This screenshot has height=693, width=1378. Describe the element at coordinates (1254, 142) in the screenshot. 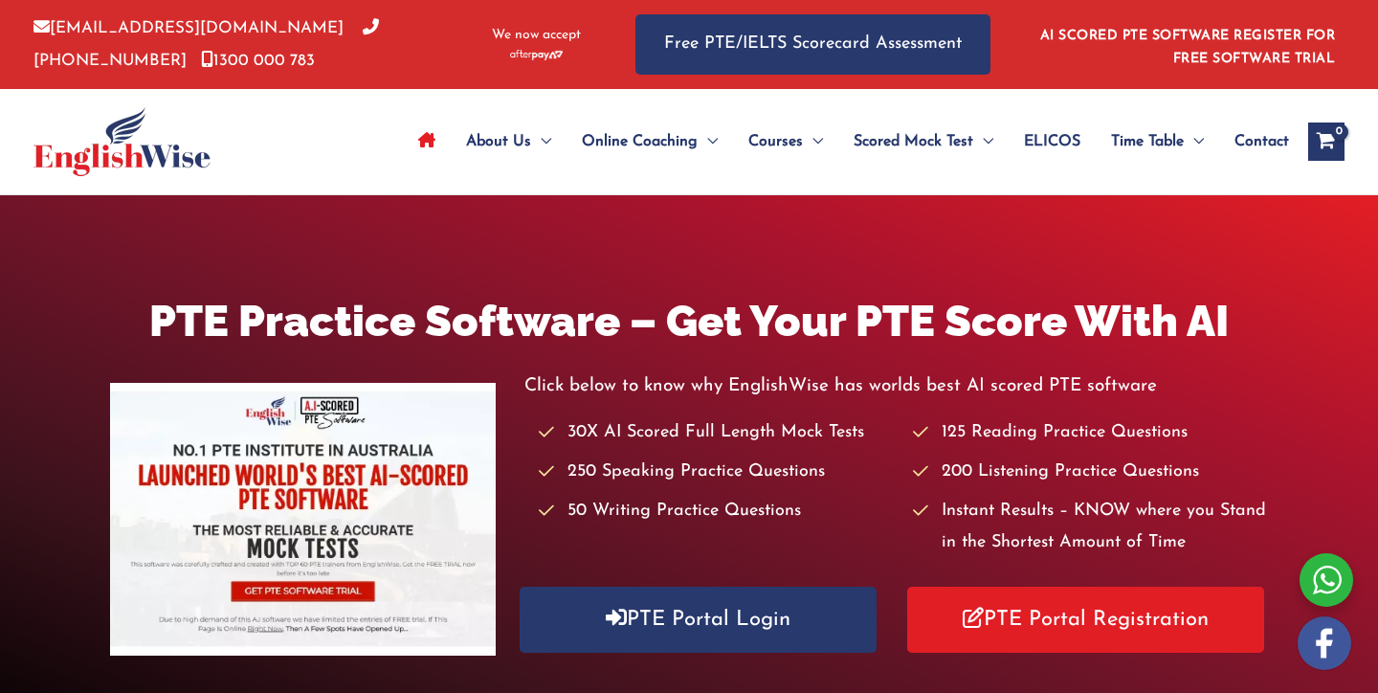

I see `a: Contact` at that location.